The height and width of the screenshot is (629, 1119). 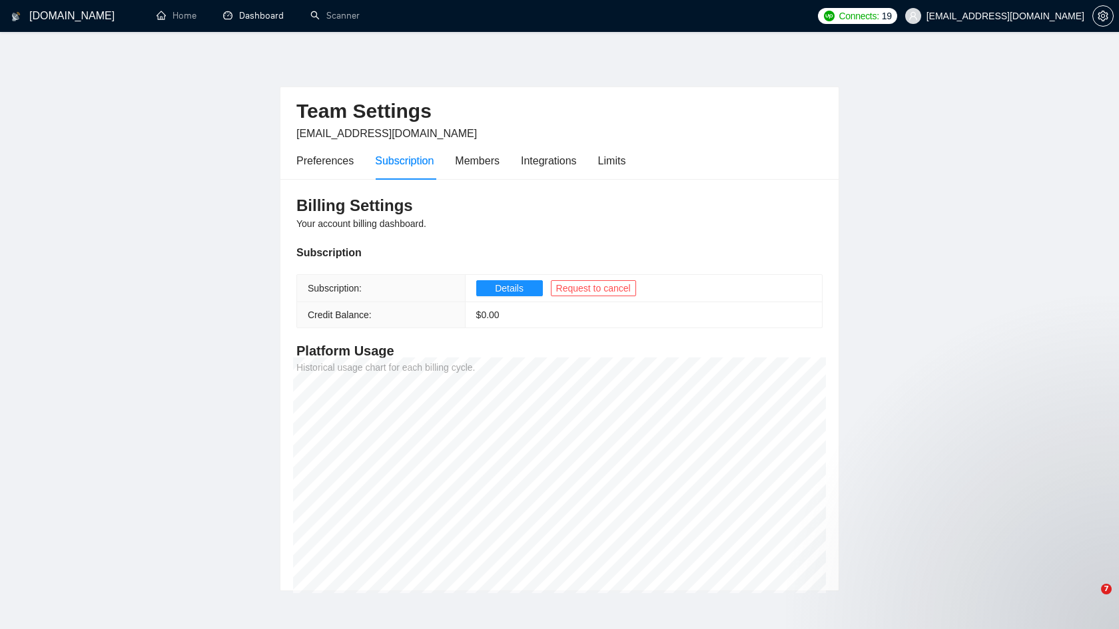 What do you see at coordinates (1103, 16) in the screenshot?
I see `button: setting` at bounding box center [1103, 16].